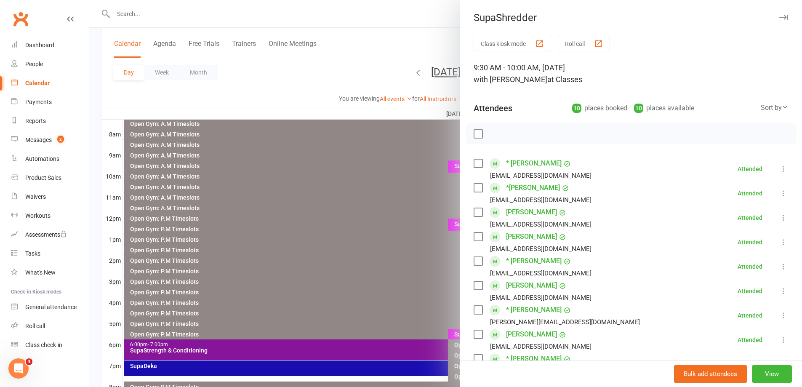  Describe the element at coordinates (710, 374) in the screenshot. I see `button: Bulk add attendees` at that location.